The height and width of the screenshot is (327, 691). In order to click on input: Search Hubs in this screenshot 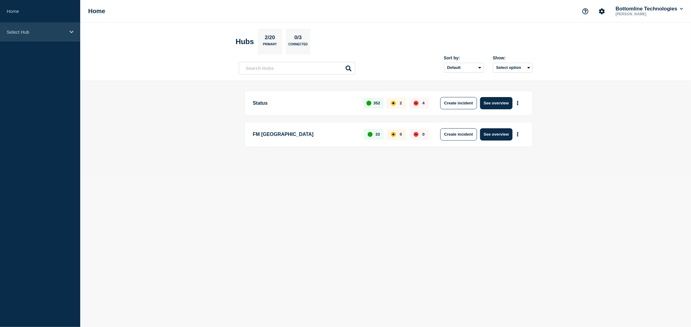, I will do `click(297, 68)`.